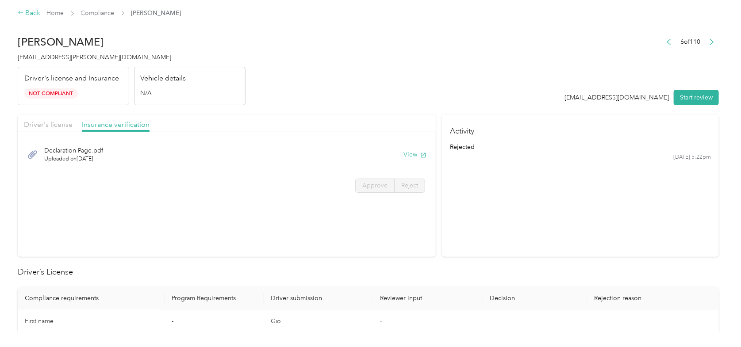 Image resolution: width=741 pixels, height=347 pixels. What do you see at coordinates (115, 124) in the screenshot?
I see `span: Insurance verification` at bounding box center [115, 124].